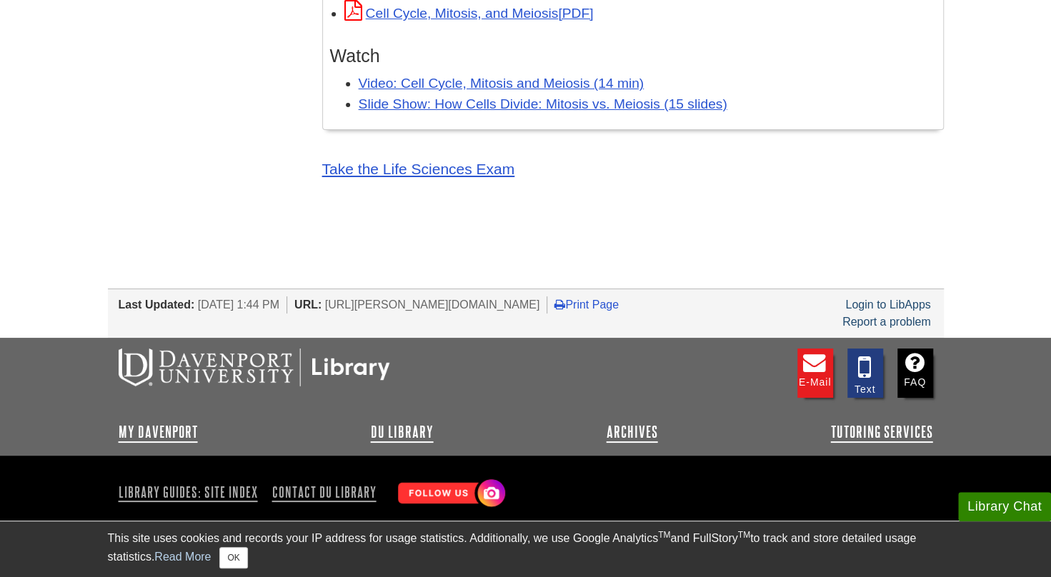 This screenshot has height=577, width=1051. Describe the element at coordinates (633, 56) in the screenshot. I see `h3: Watch` at that location.